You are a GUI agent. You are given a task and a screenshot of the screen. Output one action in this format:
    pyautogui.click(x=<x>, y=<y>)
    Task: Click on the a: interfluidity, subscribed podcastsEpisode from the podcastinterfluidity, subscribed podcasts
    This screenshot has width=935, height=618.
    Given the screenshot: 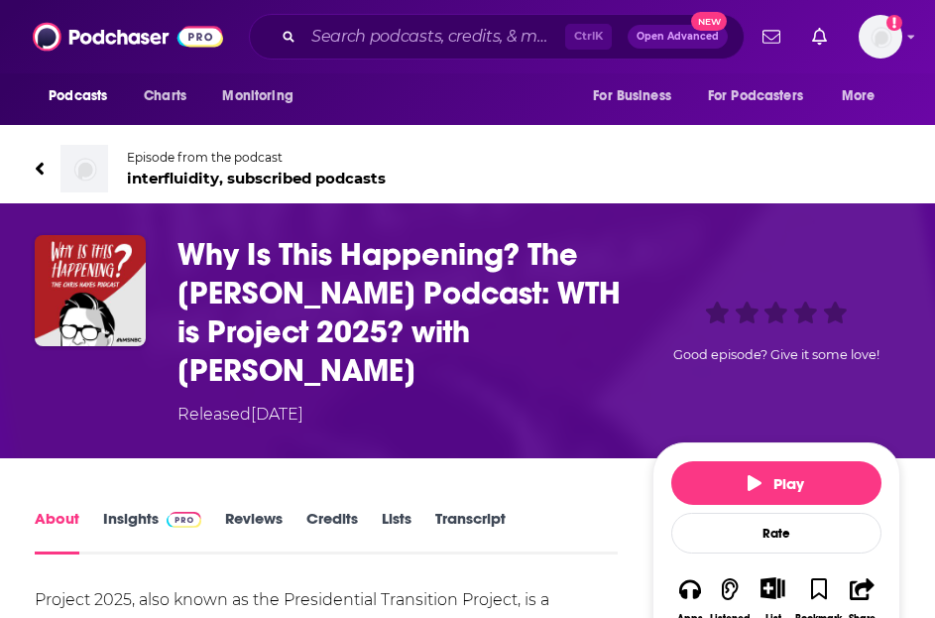 What is the action you would take?
    pyautogui.click(x=467, y=169)
    